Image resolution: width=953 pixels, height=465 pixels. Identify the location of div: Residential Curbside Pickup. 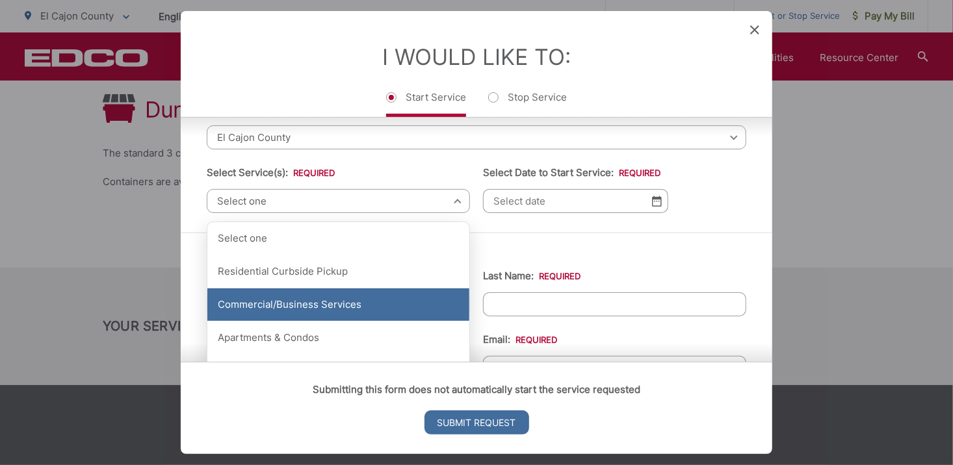
(338, 272).